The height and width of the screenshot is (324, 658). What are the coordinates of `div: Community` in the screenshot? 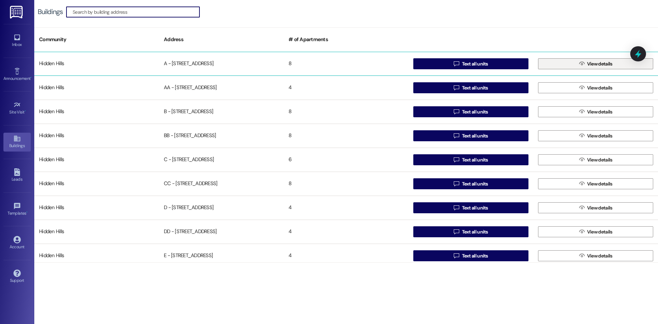 It's located at (97, 39).